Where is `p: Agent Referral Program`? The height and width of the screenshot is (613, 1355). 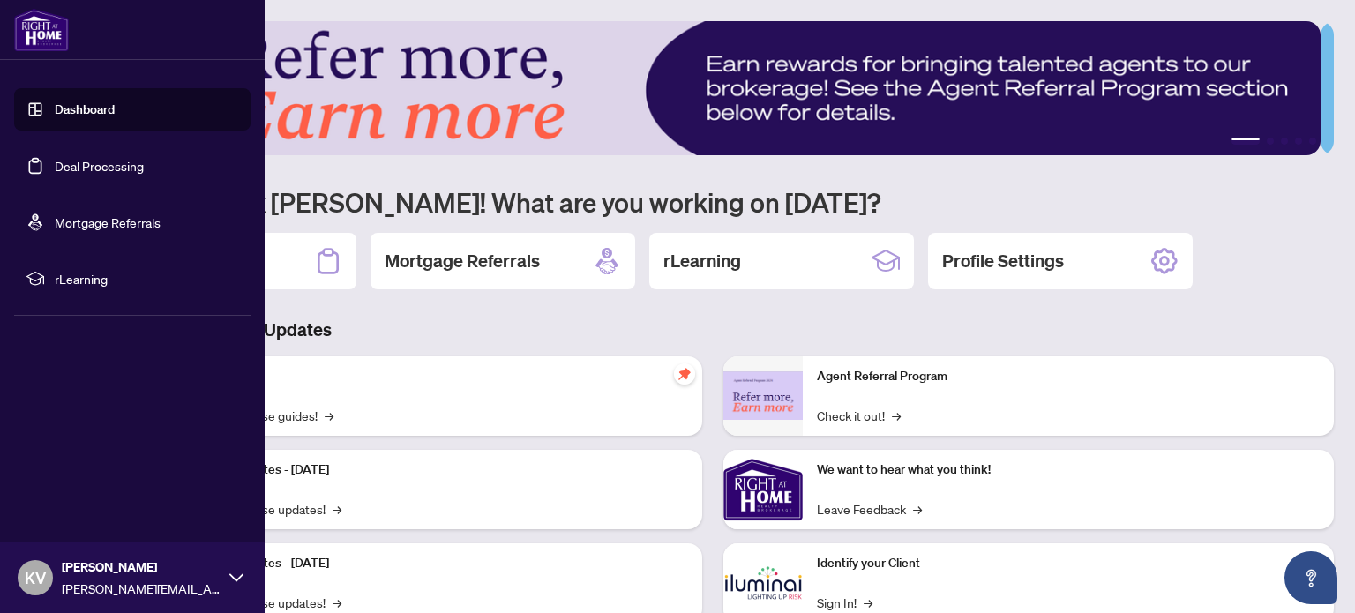 p: Agent Referral Program is located at coordinates (1069, 377).